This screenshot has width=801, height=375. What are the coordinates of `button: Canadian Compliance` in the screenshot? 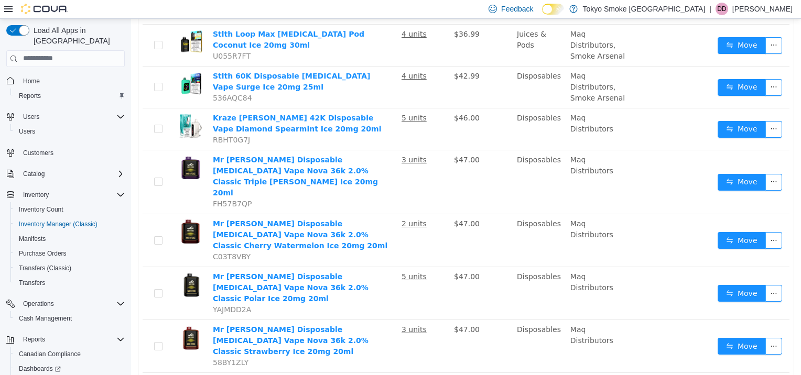 It's located at (70, 354).